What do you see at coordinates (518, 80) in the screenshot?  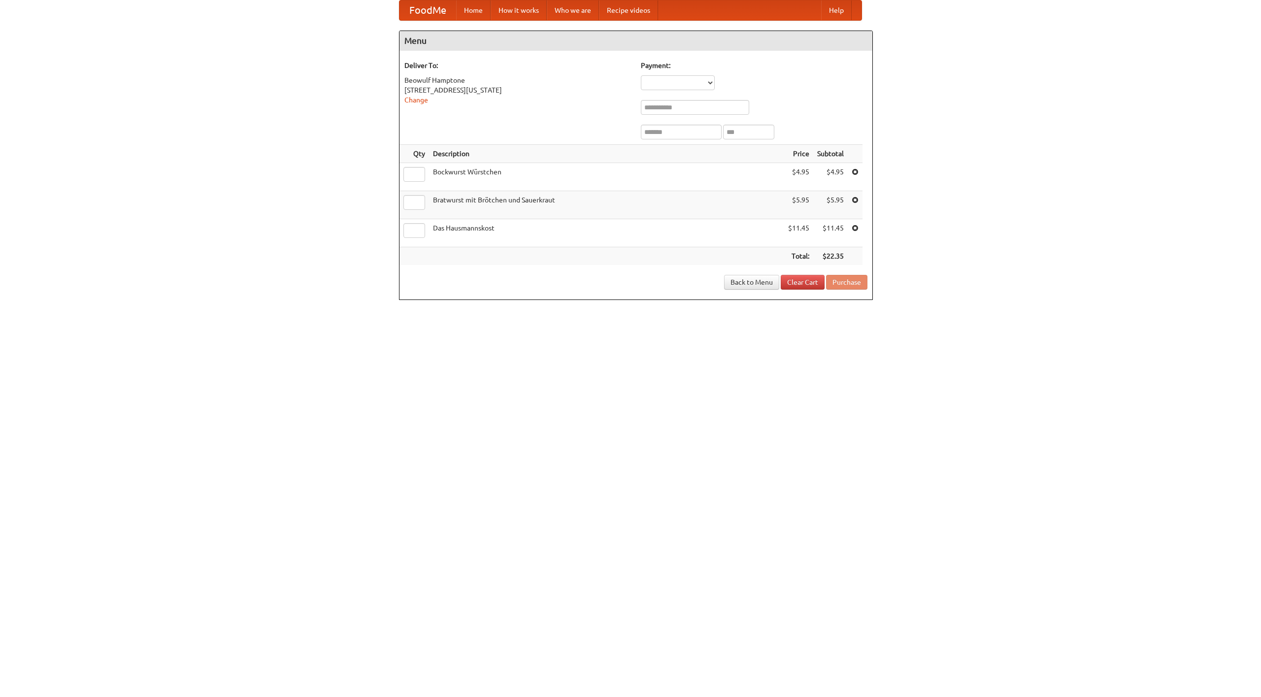 I see `div: Beowulf Hamptone` at bounding box center [518, 80].